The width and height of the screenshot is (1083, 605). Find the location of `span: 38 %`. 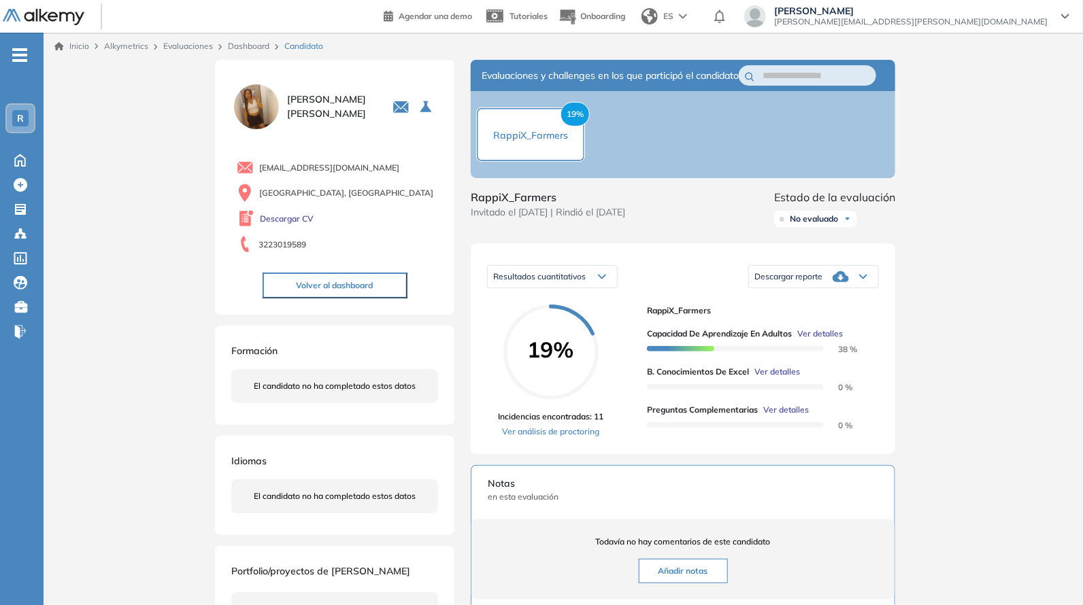

span: 38 % is located at coordinates (839, 349).